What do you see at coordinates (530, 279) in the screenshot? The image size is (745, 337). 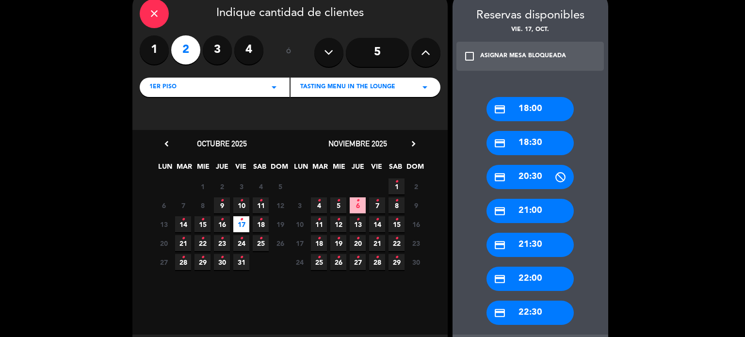 I see `div: 22:00` at bounding box center [530, 279].